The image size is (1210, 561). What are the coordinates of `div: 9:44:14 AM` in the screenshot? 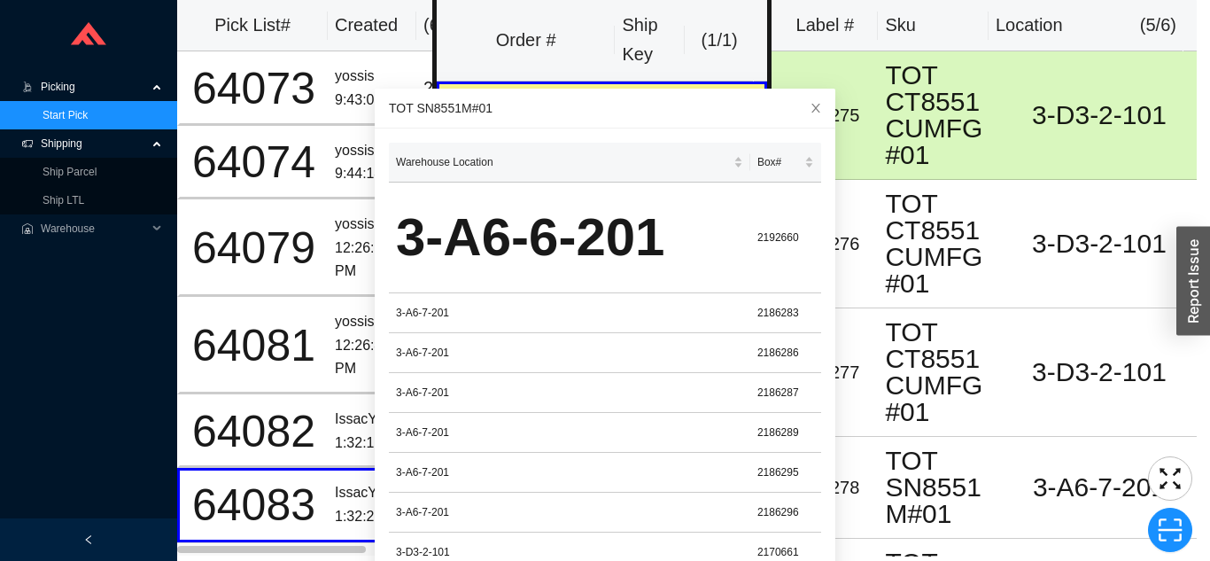 It's located at (372, 174).